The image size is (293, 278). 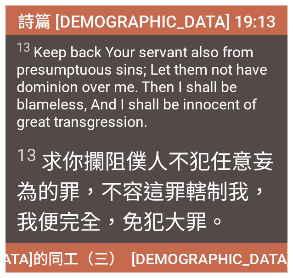 What do you see at coordinates (164, 222) in the screenshot?
I see `wh8552: ，免` at bounding box center [164, 222].